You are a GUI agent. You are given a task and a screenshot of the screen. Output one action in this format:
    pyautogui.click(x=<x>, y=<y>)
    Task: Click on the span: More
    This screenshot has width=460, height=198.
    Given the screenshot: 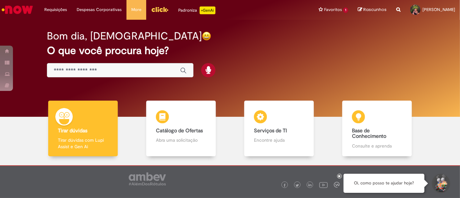 What is the action you would take?
    pyautogui.click(x=136, y=10)
    